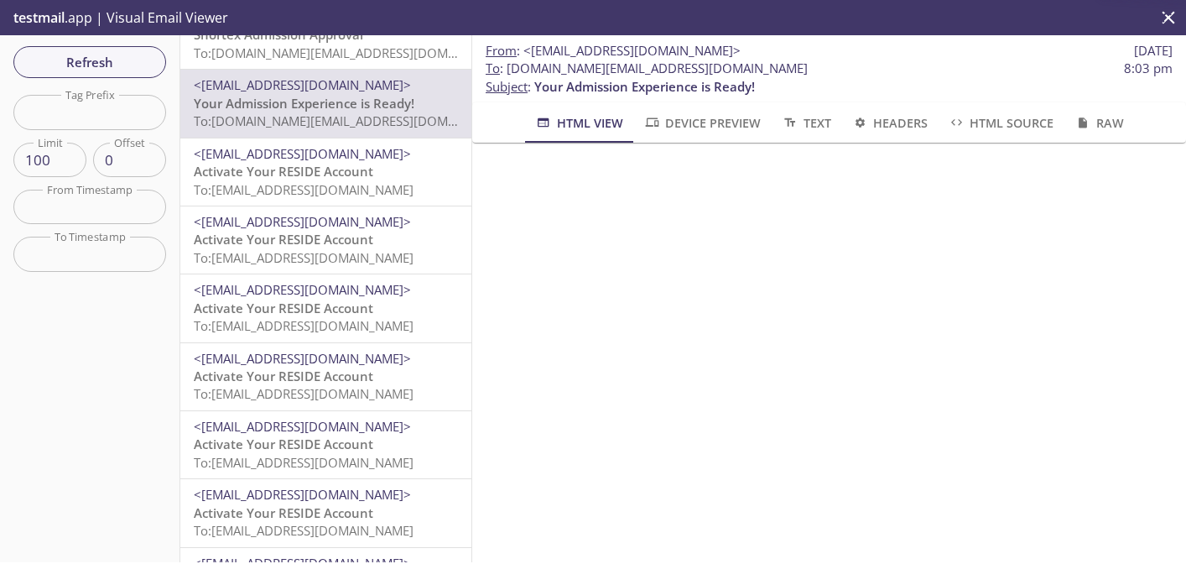  What do you see at coordinates (39, 18) in the screenshot?
I see `span: testmail` at bounding box center [39, 18].